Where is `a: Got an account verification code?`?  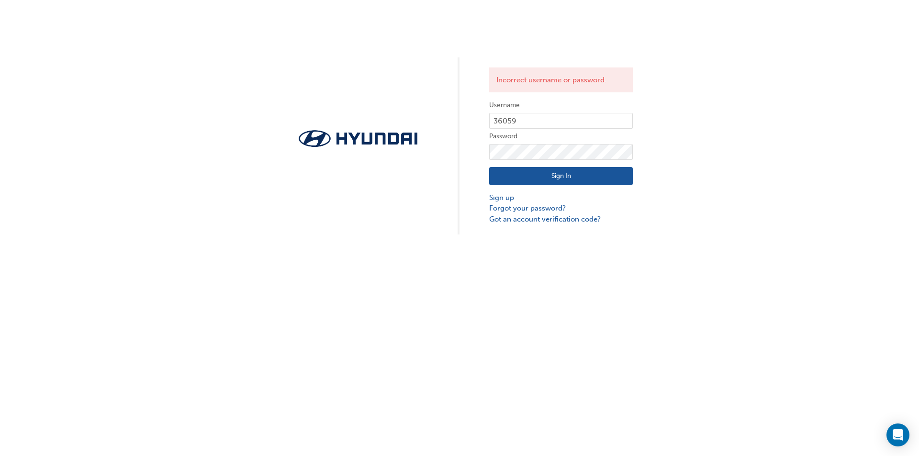
a: Got an account verification code? is located at coordinates (561, 219).